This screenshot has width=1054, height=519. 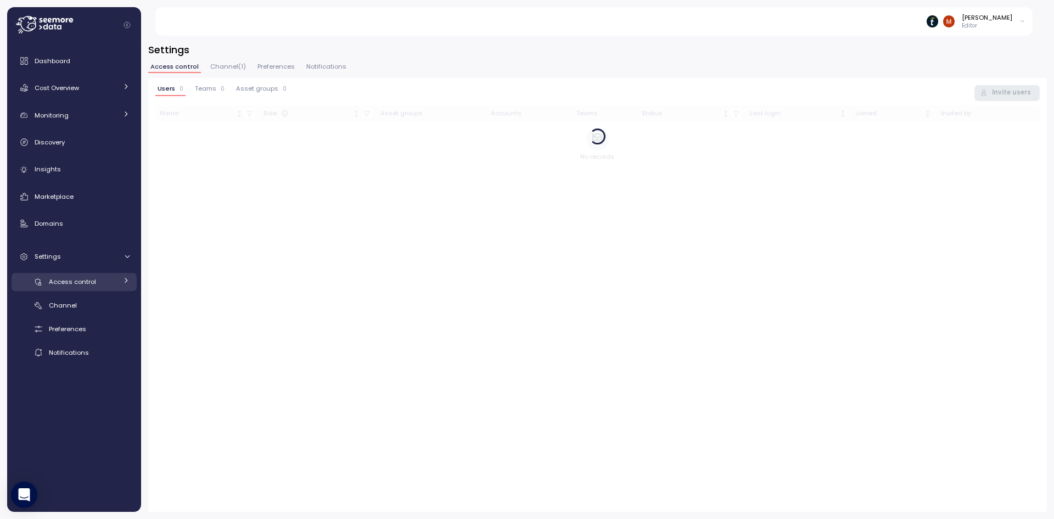 What do you see at coordinates (228, 66) in the screenshot?
I see `span: Channel ( 1 )` at bounding box center [228, 66].